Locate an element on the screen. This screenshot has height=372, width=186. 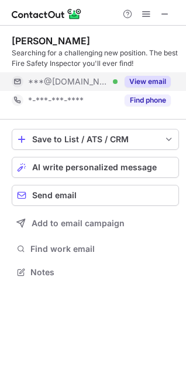
button: Notes is located at coordinates (95, 273).